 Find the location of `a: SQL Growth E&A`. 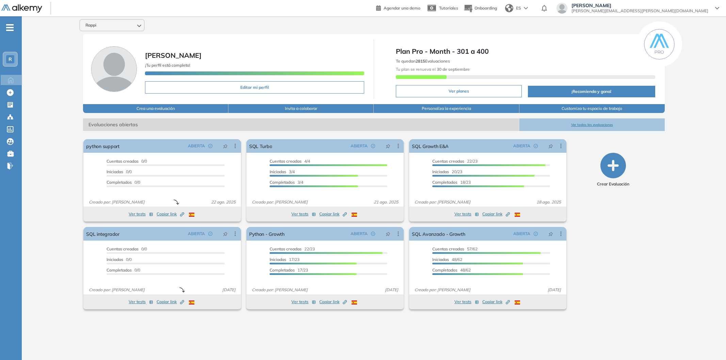

a: SQL Growth E&A is located at coordinates (430, 146).